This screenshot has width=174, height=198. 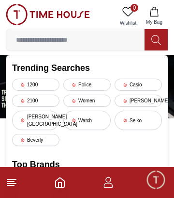 I want to click on div: Seiko, so click(x=139, y=120).